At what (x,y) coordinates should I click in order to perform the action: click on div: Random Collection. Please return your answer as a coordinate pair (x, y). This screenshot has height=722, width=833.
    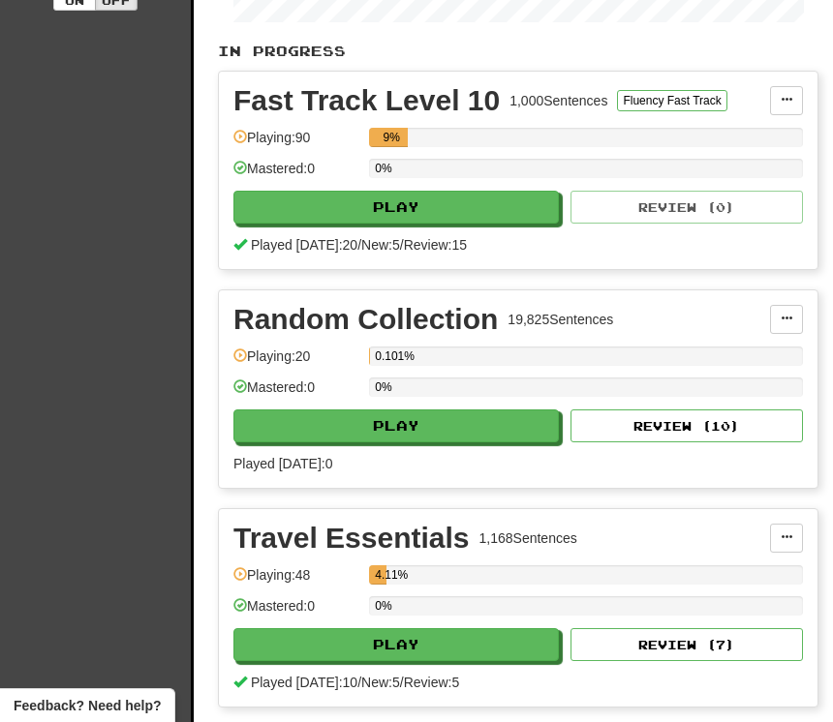
    Looking at the image, I should click on (365, 320).